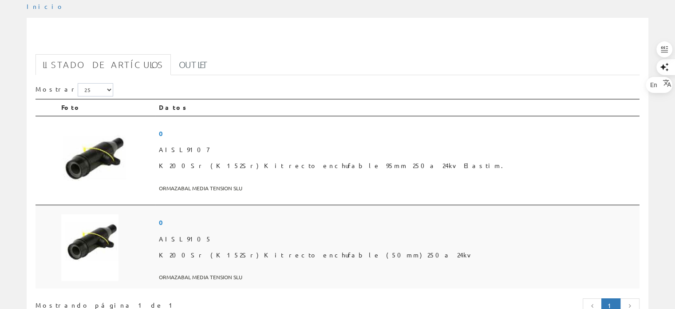 This screenshot has width=675, height=309. Describe the element at coordinates (74, 90) in the screenshot. I see `label: Mostrar` at that location.